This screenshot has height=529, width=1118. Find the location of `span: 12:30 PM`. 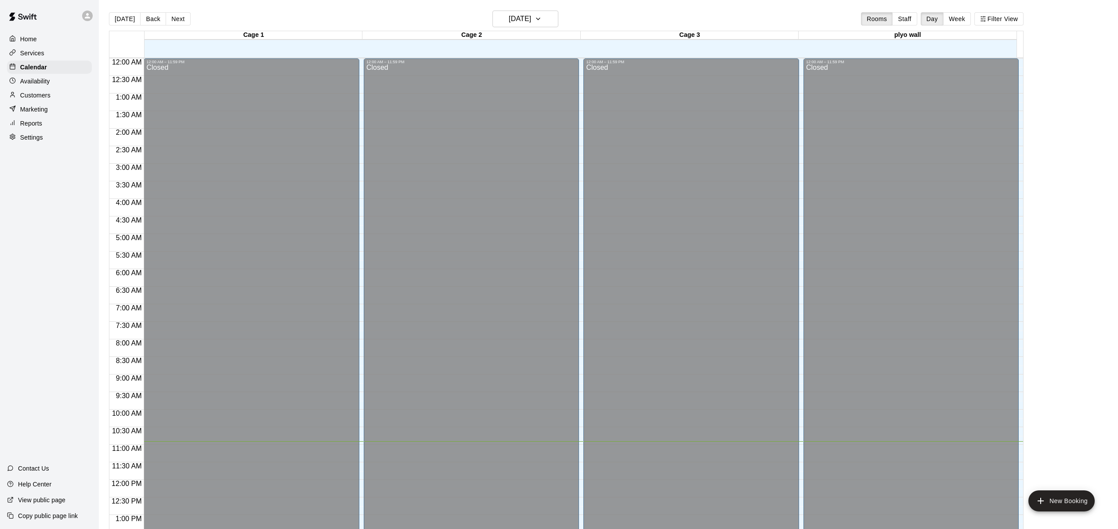

span: 12:30 PM is located at coordinates (127, 501).